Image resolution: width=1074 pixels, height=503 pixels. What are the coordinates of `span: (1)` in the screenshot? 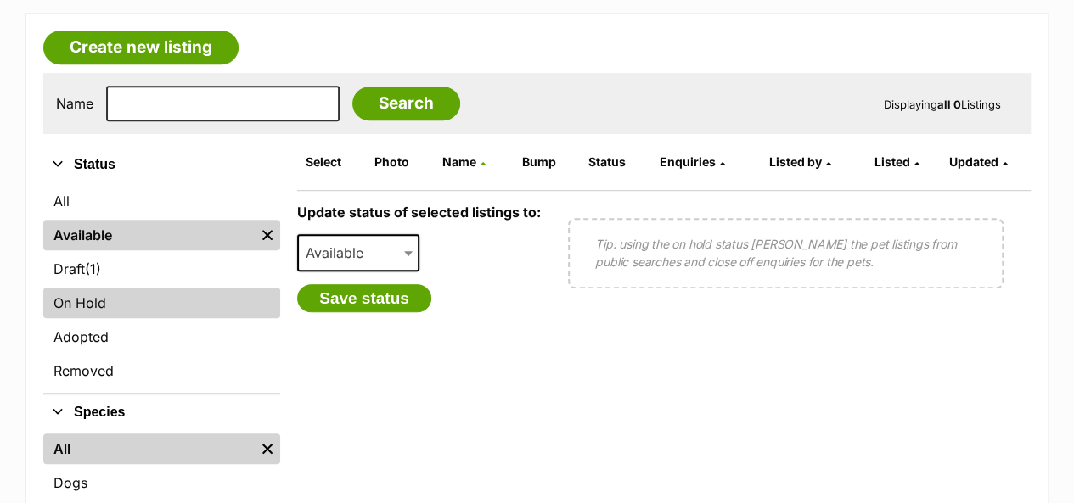 It's located at (93, 269).